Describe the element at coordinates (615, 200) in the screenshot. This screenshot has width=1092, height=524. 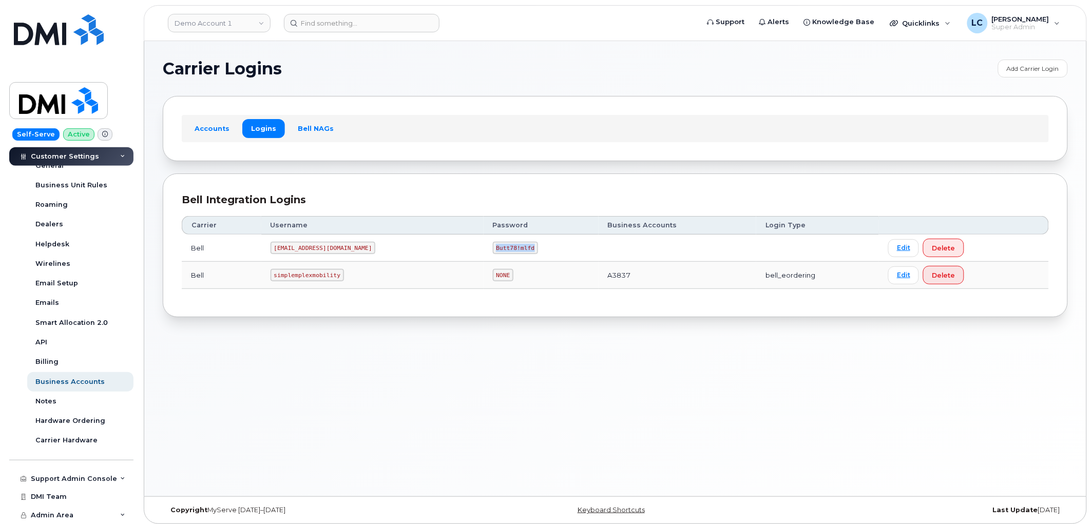
I see `div: Bell Integration Logins` at that location.